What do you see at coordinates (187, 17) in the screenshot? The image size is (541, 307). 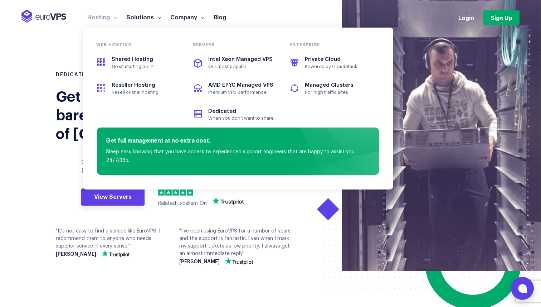 I see `a: Company` at bounding box center [187, 17].